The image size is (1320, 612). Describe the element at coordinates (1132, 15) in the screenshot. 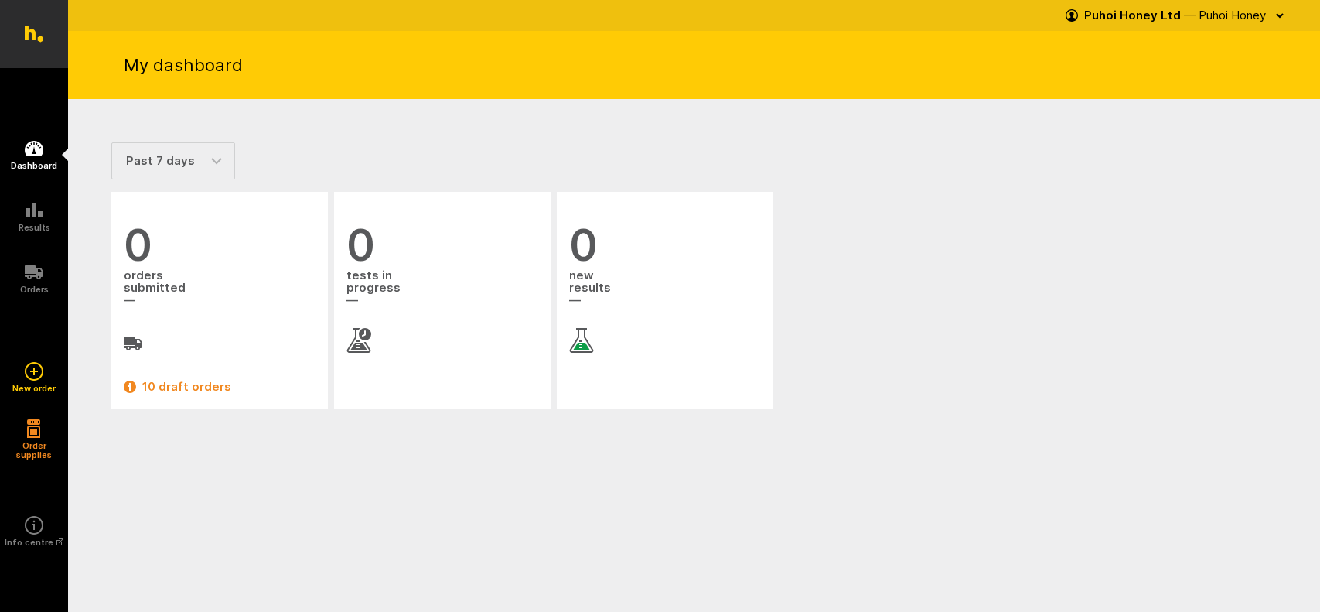

I see `strong: Puhoi Honey Ltd` at that location.